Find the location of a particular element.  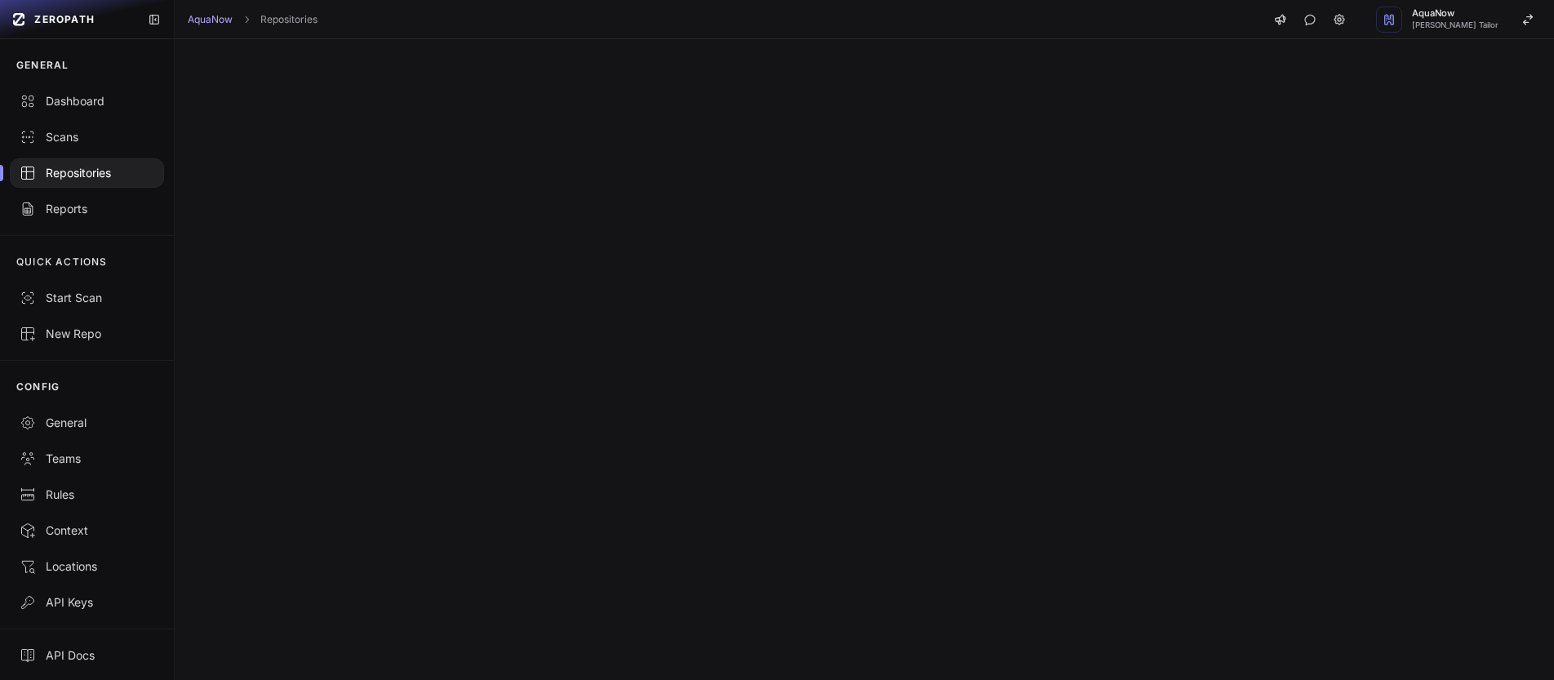

span: ZEROPATH is located at coordinates (64, 20).